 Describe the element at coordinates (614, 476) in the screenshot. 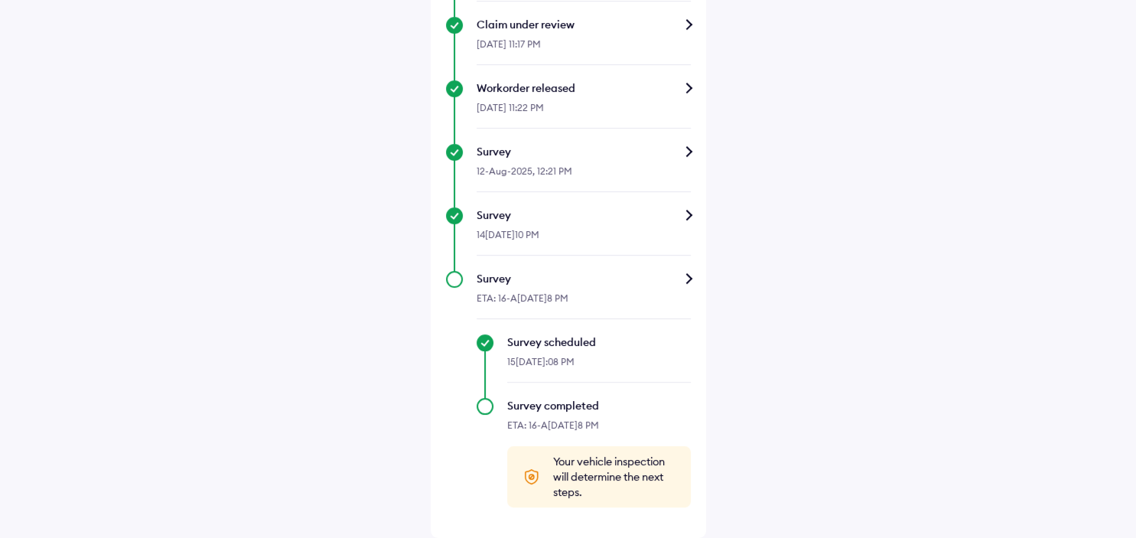

I see `span: Your vehicle inspection will determine the next steps.` at that location.